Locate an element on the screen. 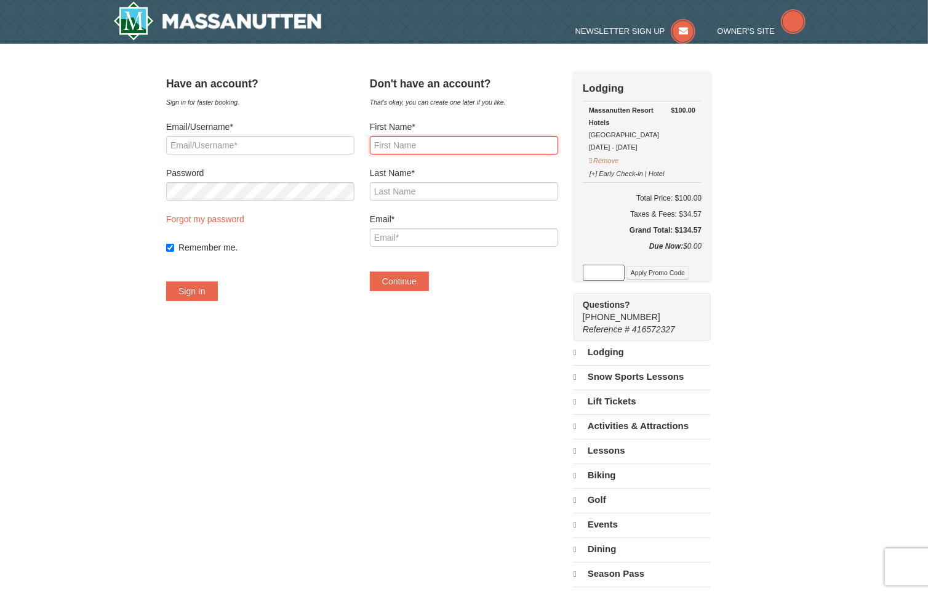  a: Lodging is located at coordinates (642, 352).